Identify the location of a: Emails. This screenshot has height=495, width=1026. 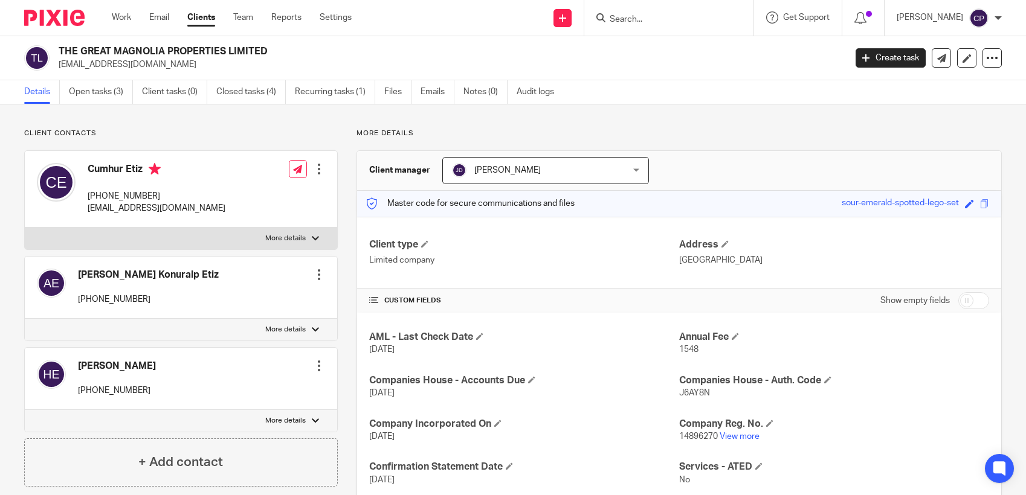
(437, 92).